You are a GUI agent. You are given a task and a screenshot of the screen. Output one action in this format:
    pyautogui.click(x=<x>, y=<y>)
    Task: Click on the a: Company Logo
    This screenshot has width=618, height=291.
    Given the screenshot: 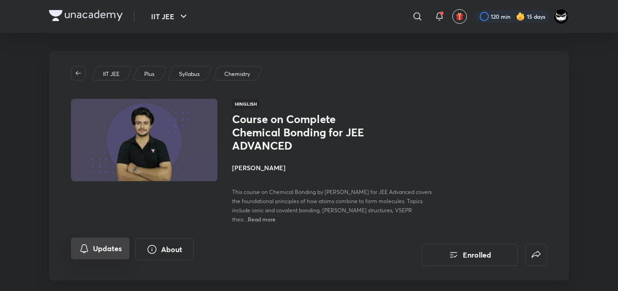 What is the action you would take?
    pyautogui.click(x=86, y=16)
    